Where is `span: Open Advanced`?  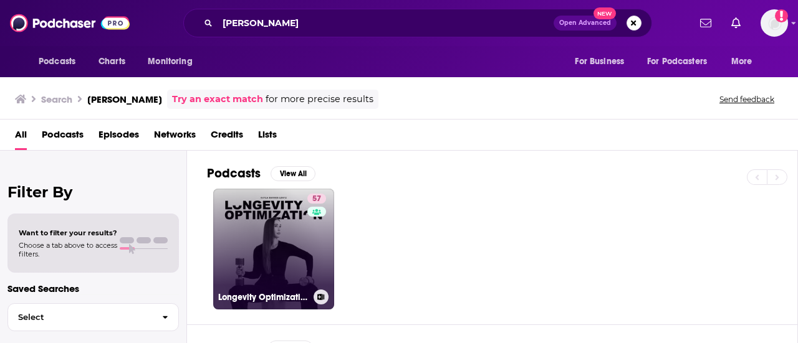 span: Open Advanced is located at coordinates (585, 23).